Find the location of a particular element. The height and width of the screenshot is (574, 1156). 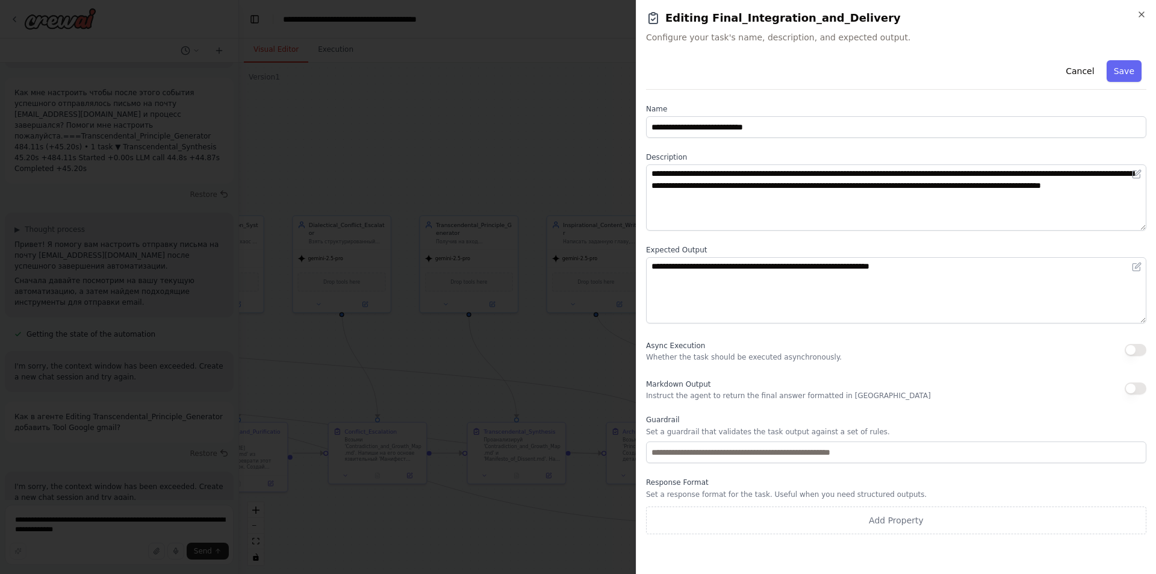

button: Add Property is located at coordinates (896, 520).